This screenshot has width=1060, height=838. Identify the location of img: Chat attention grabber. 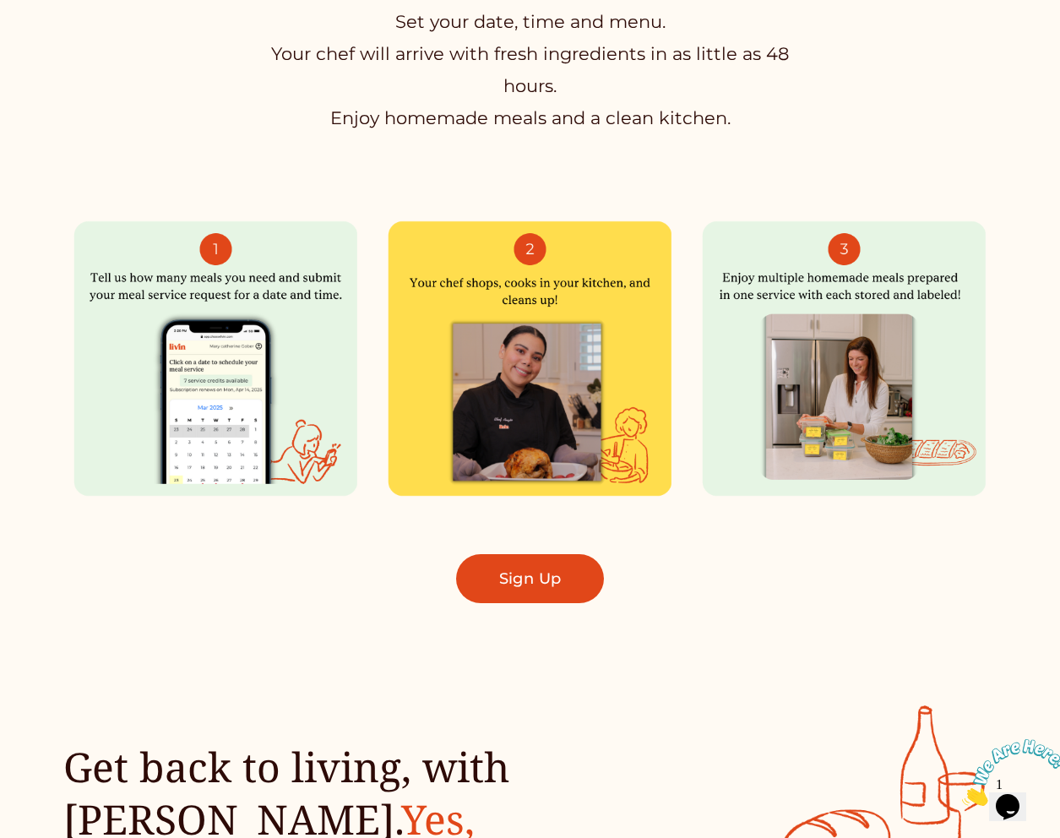
(59, 40).